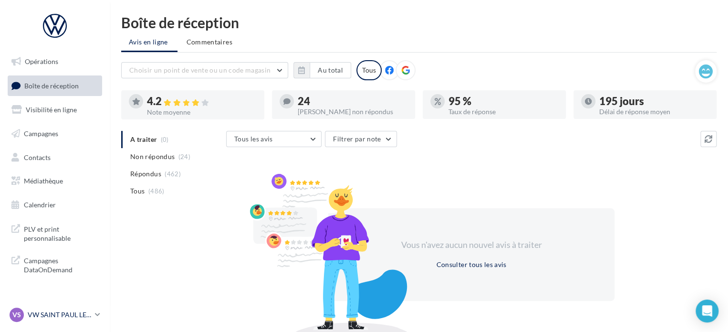  What do you see at coordinates (40, 204) in the screenshot?
I see `span: Calendrier` at bounding box center [40, 204].